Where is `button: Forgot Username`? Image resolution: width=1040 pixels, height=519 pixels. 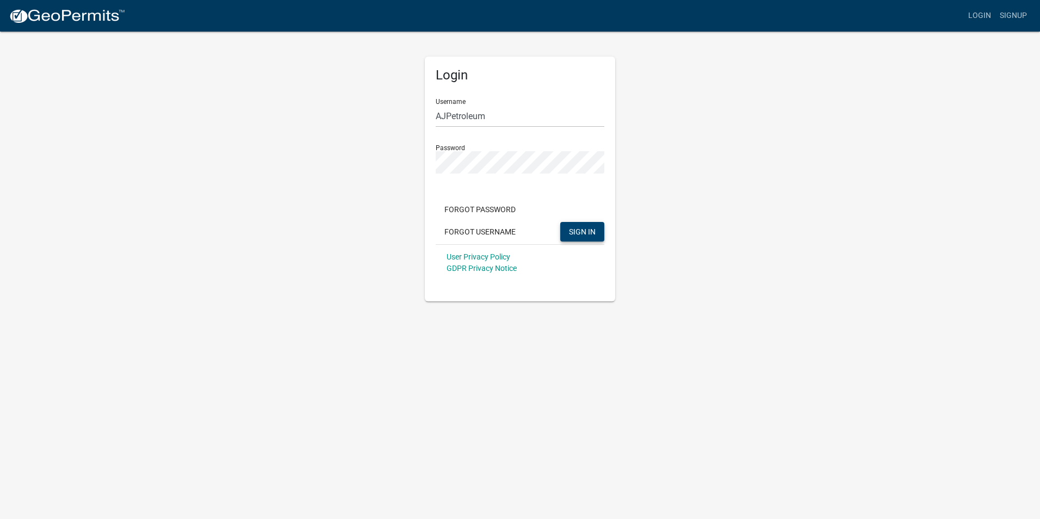 button: Forgot Username is located at coordinates (480, 232).